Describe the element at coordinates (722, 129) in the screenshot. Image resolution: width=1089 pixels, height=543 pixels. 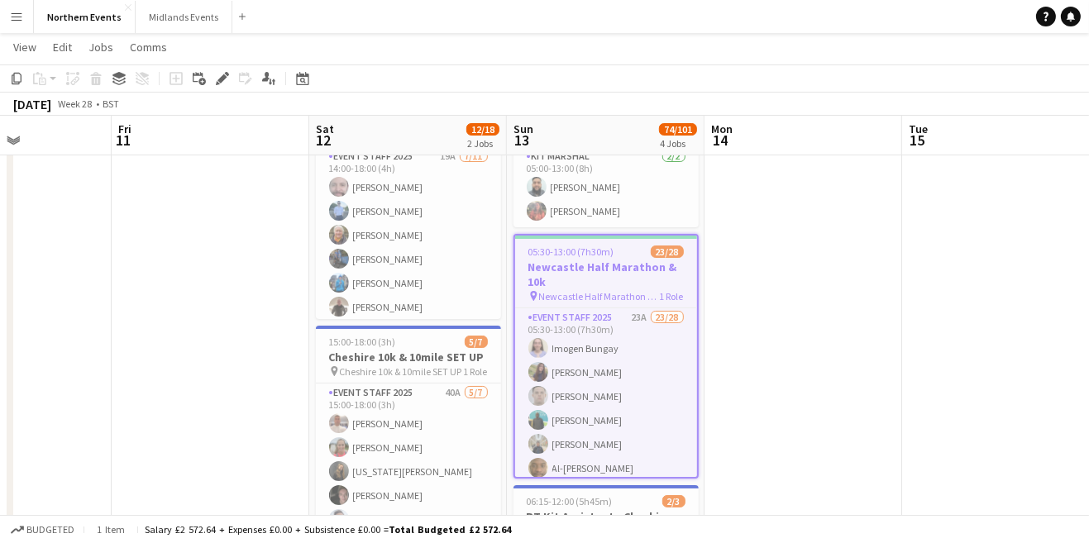
I see `span: Mon` at that location.